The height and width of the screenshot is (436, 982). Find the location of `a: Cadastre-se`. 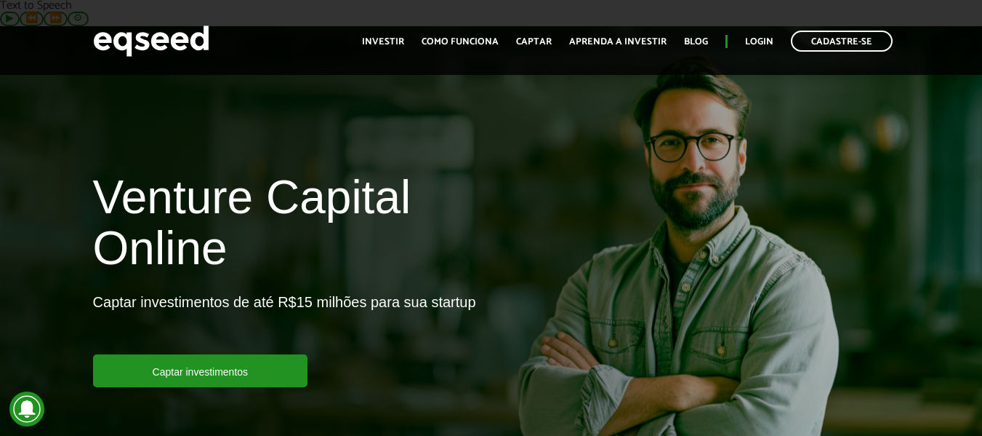

a: Cadastre-se is located at coordinates (842, 41).